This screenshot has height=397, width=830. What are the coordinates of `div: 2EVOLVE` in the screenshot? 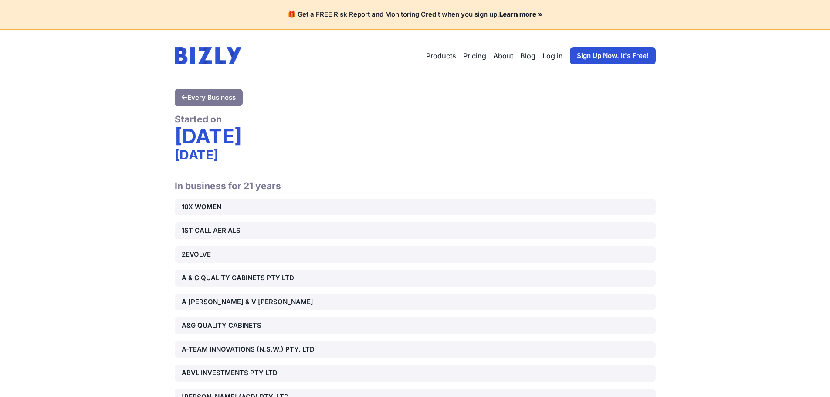 It's located at (258, 254).